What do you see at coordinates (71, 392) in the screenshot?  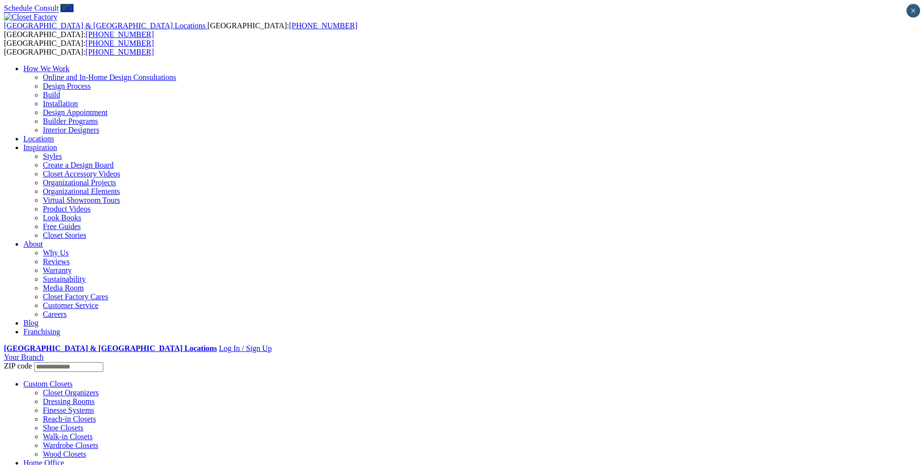 I see `a: Closet Organizers` at bounding box center [71, 392].